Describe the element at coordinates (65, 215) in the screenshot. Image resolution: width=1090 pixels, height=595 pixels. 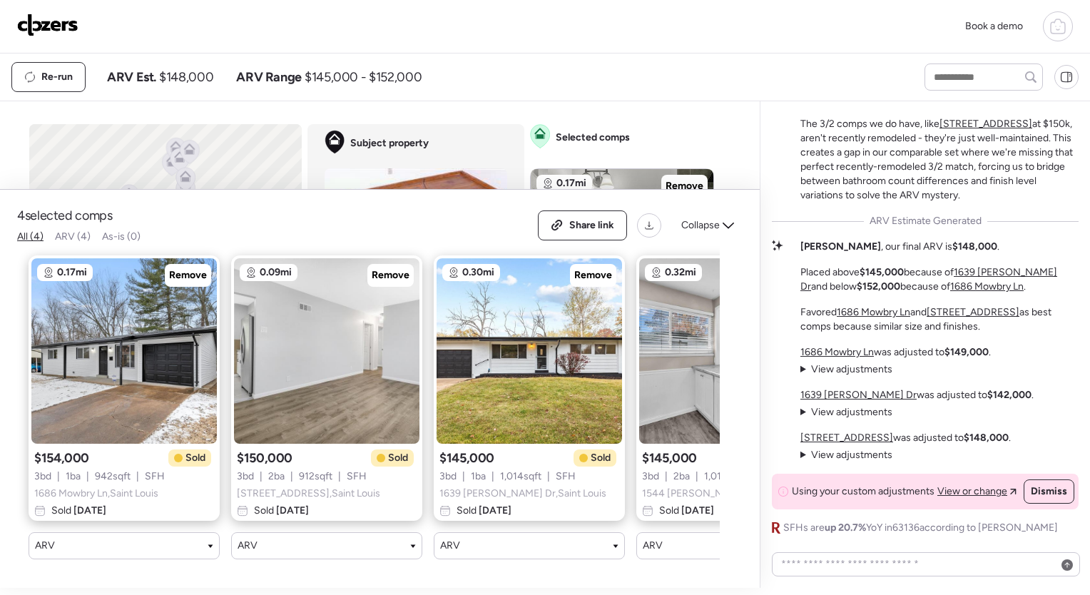
I see `span: 4 selected comps` at that location.